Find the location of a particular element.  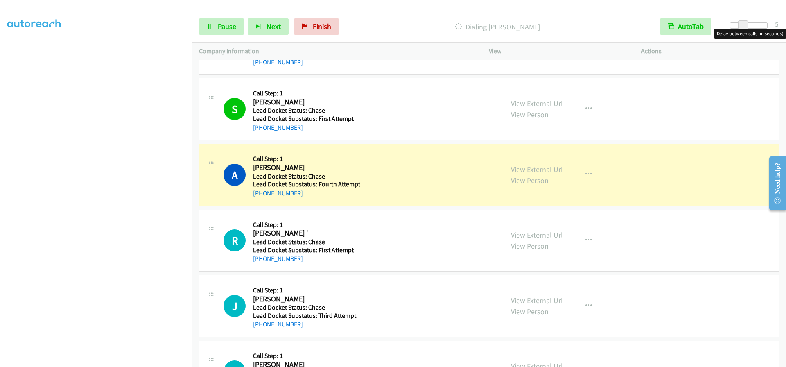

h5: Lead Docket Substatus: Third Attempt is located at coordinates (305, 316).